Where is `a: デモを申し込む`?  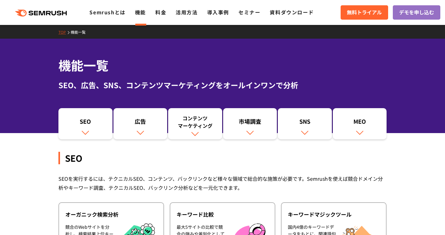 a: デモを申し込む is located at coordinates (416, 12).